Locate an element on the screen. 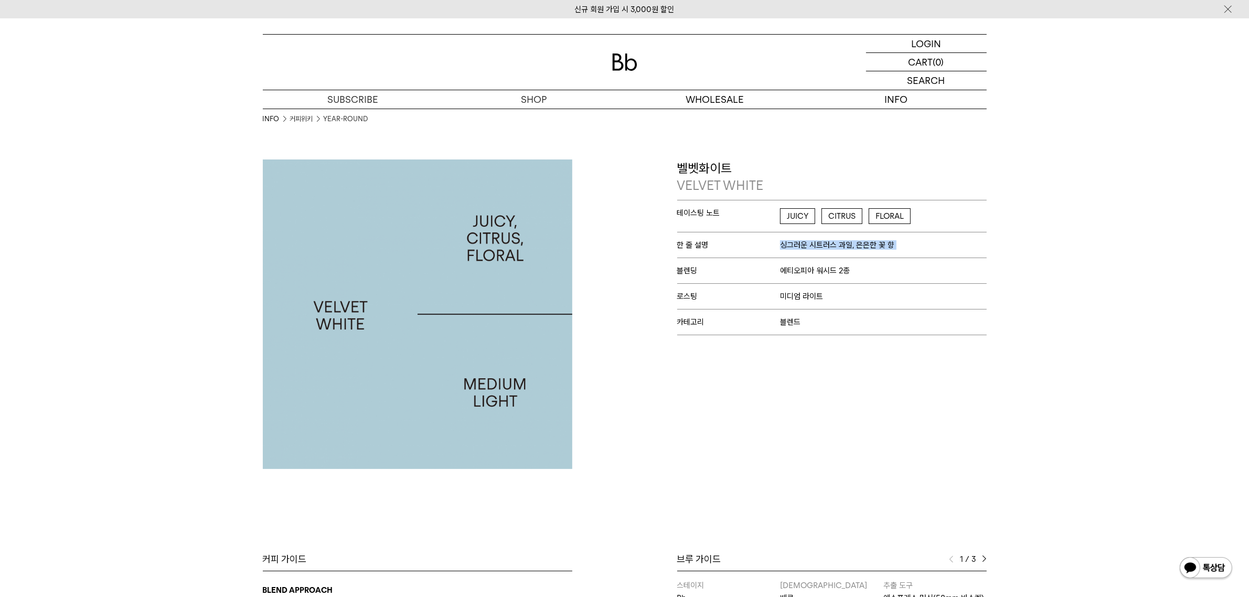 This screenshot has height=597, width=1249. span: 1 is located at coordinates (961, 559).